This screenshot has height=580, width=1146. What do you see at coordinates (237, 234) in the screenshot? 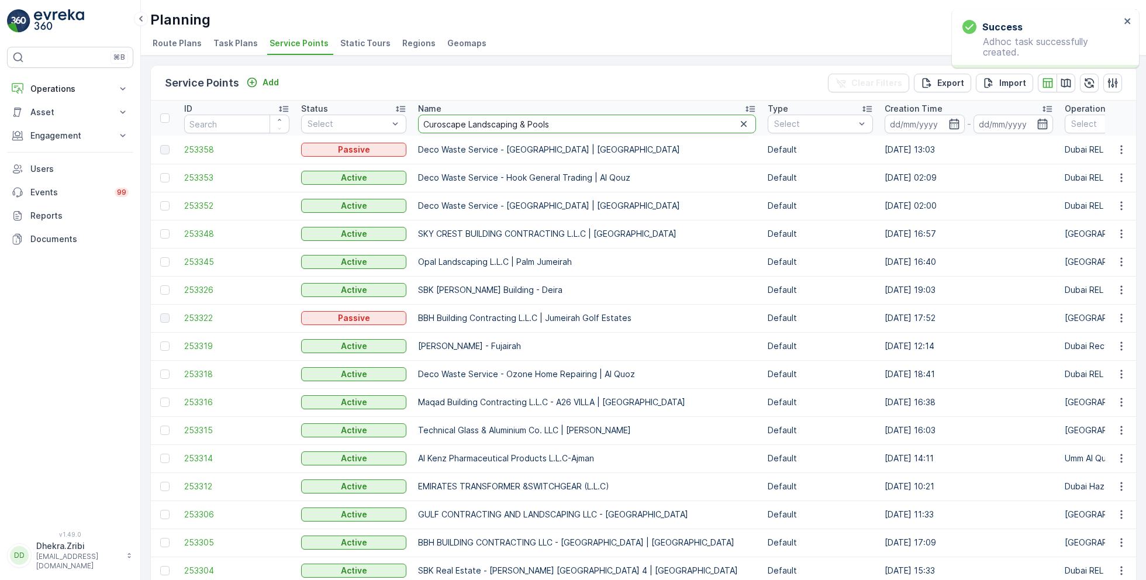
I see `span: 253348` at bounding box center [237, 234].